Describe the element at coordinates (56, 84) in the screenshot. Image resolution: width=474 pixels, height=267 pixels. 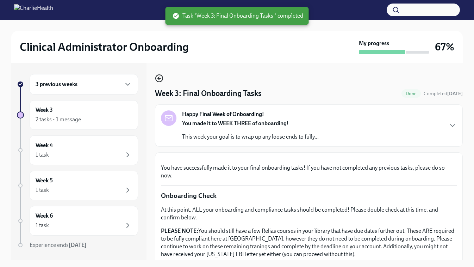
I see `h6: 3 previous weeks` at that location.